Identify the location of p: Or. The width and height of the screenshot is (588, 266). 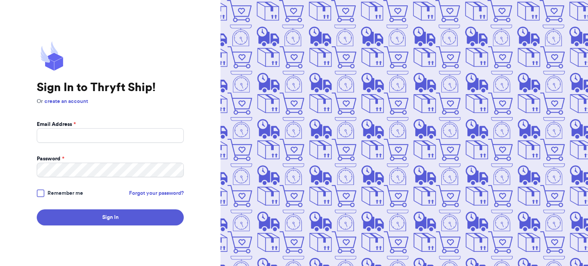
(110, 101).